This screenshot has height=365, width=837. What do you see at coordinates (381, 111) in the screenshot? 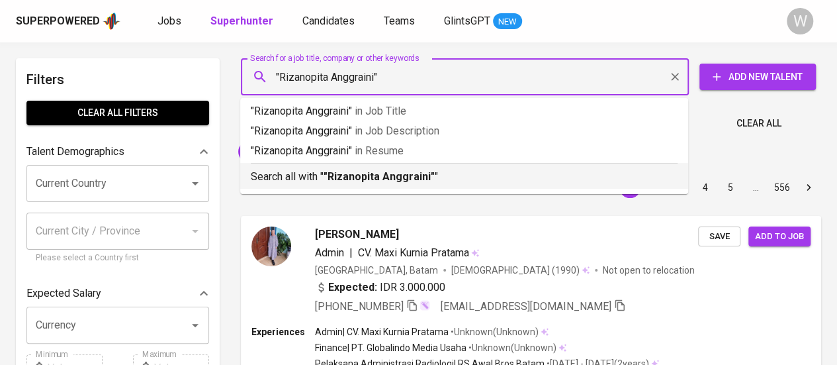
I see `span: in Job Title` at bounding box center [381, 111].